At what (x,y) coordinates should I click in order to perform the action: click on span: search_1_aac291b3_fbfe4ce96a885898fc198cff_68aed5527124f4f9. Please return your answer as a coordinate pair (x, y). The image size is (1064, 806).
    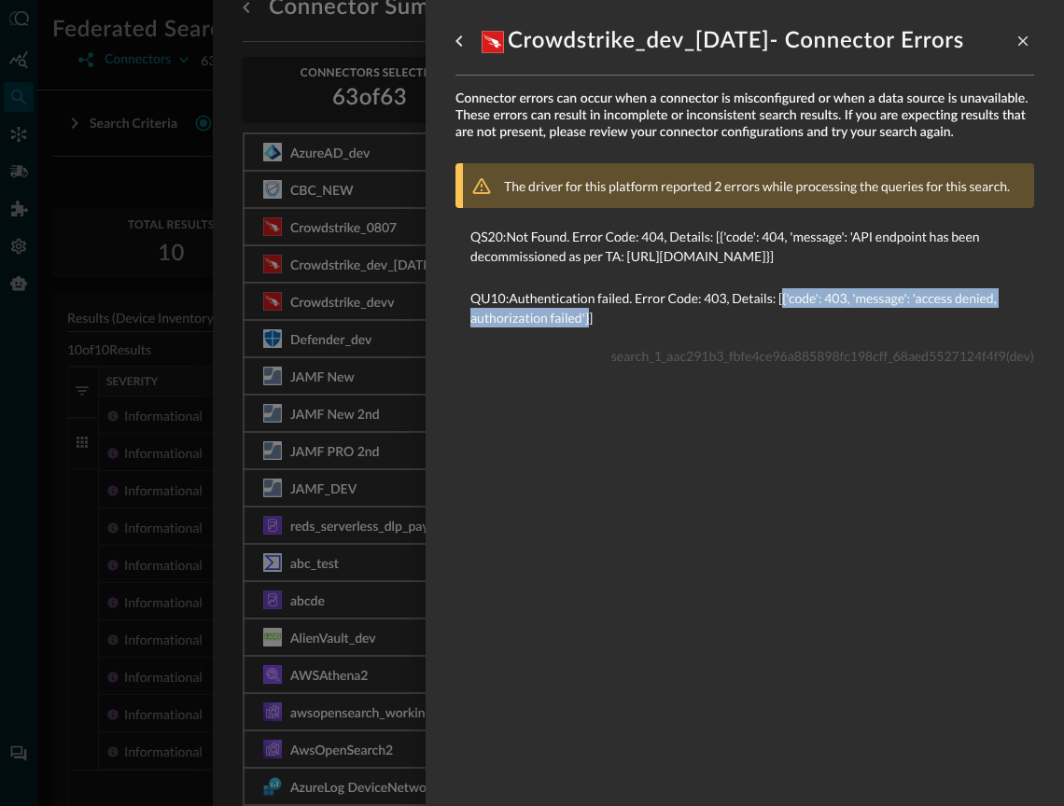
    Looking at the image, I should click on (808, 356).